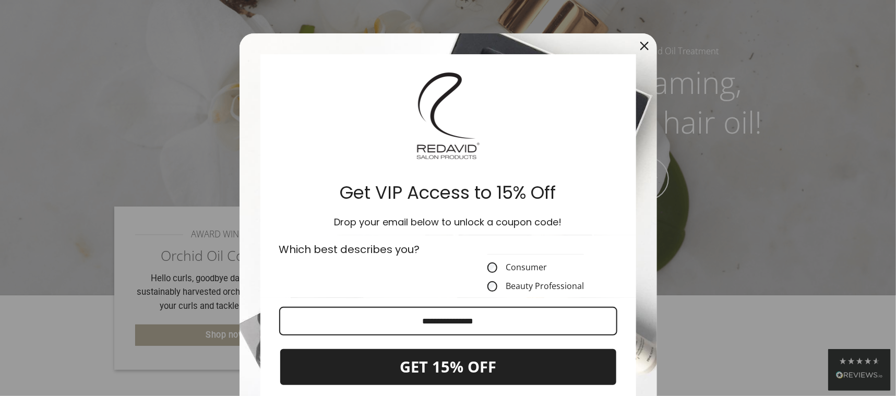  What do you see at coordinates (536, 286) in the screenshot?
I see `label: Beauty Professional` at bounding box center [536, 286].